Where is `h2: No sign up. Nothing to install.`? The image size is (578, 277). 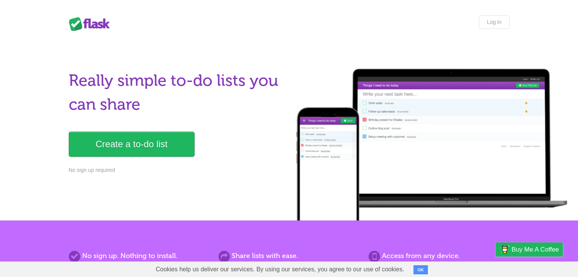 h2: No sign up. Nothing to install. is located at coordinates (139, 256).